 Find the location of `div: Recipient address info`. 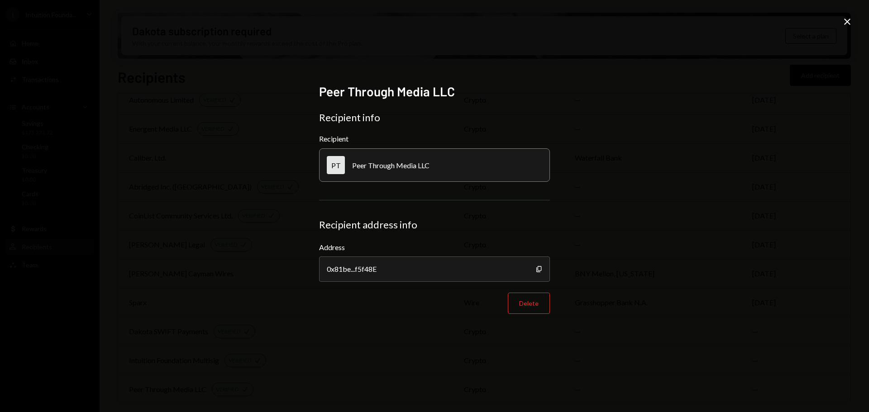

div: Recipient address info is located at coordinates (435, 225).